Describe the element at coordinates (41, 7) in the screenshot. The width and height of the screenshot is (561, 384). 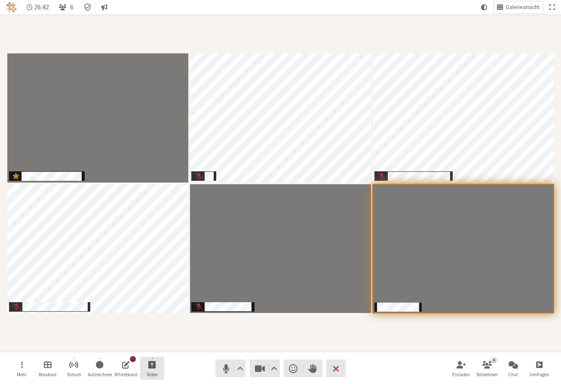
I see `span: 26:42` at that location.